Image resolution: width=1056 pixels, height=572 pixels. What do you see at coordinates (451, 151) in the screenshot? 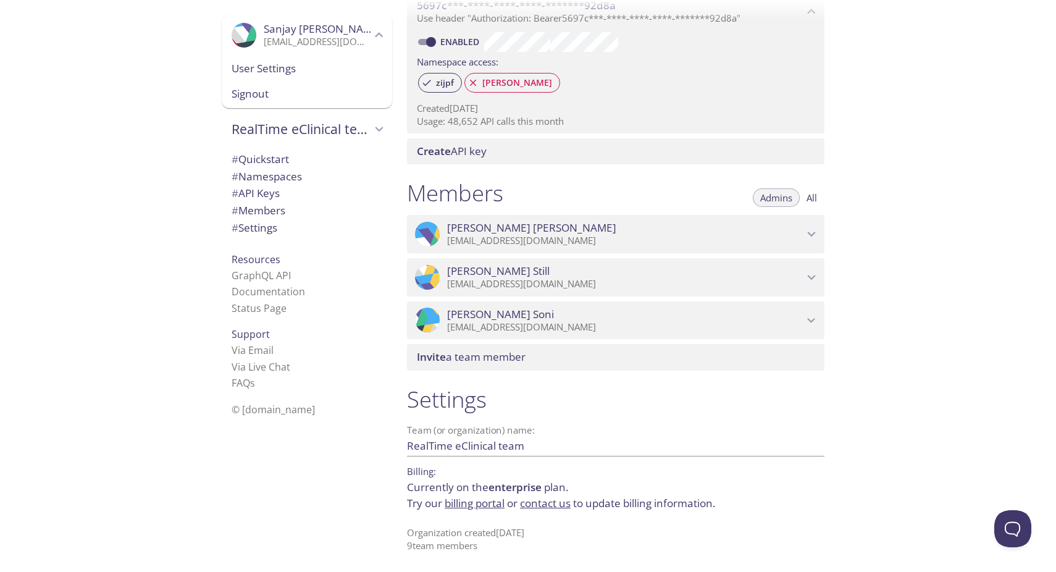
I see `span: API key` at bounding box center [451, 151].